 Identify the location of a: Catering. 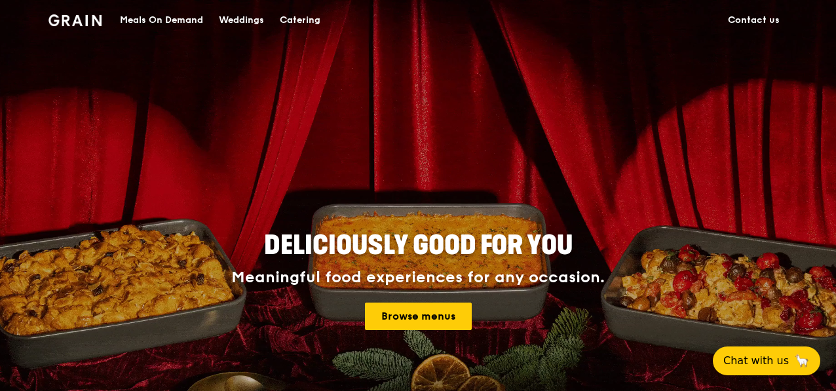
(300, 20).